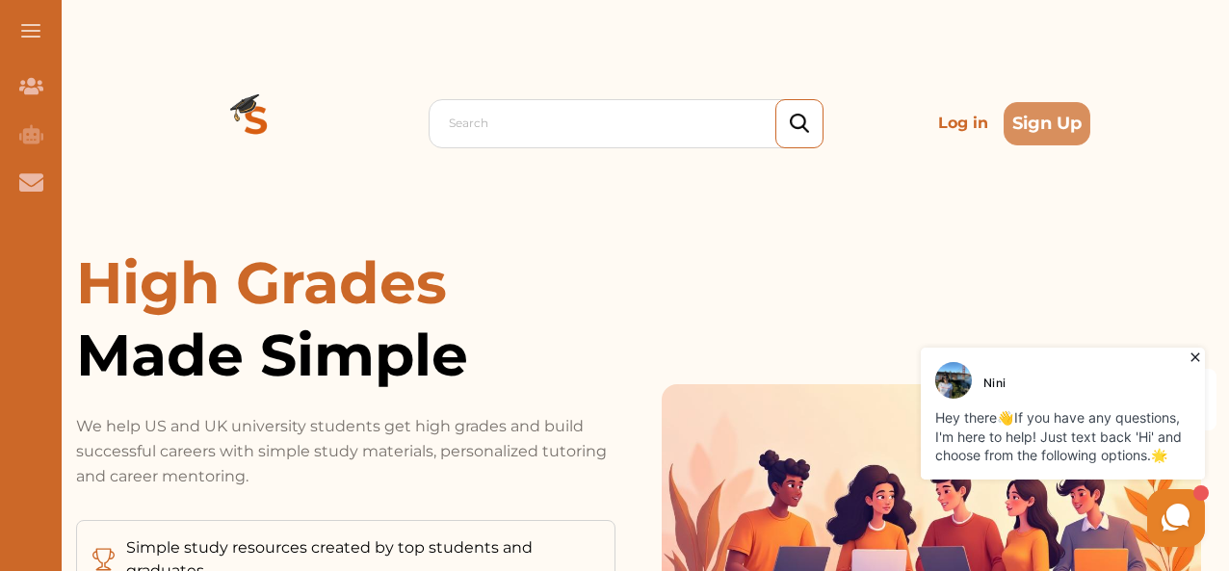 The width and height of the screenshot is (1229, 571). I want to click on span: Made Simple, so click(346, 355).